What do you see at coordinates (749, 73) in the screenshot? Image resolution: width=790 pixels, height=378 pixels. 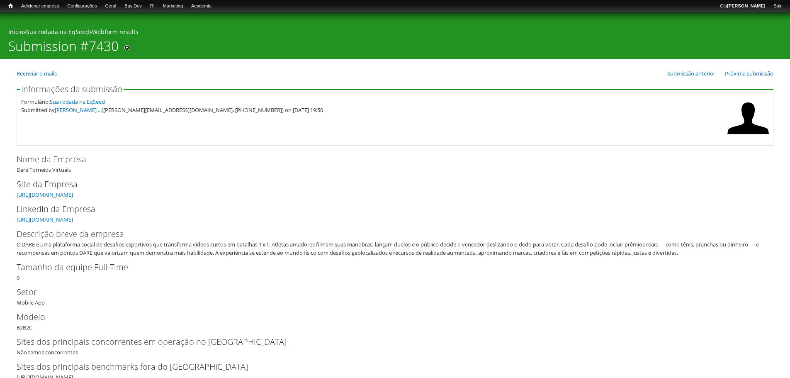 I see `a: Próxima submissão` at bounding box center [749, 73].